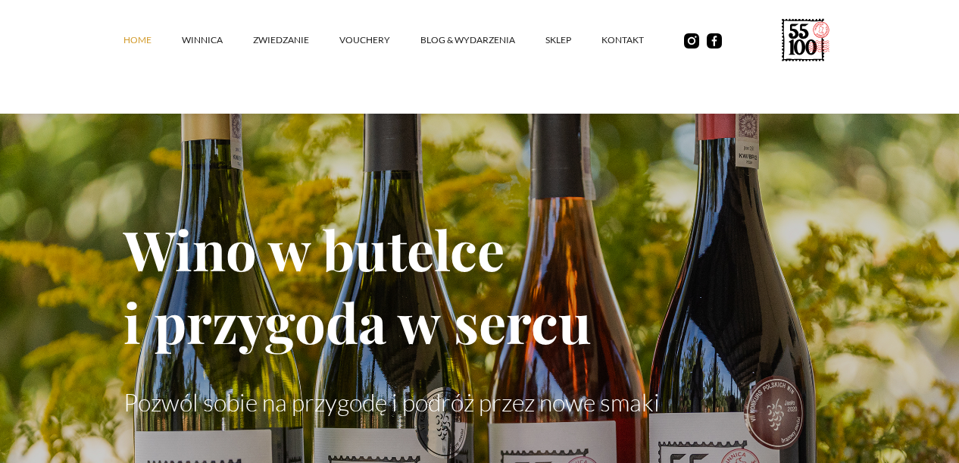  Describe the element at coordinates (482, 40) in the screenshot. I see `a: Blog & Wydarzenia` at that location.